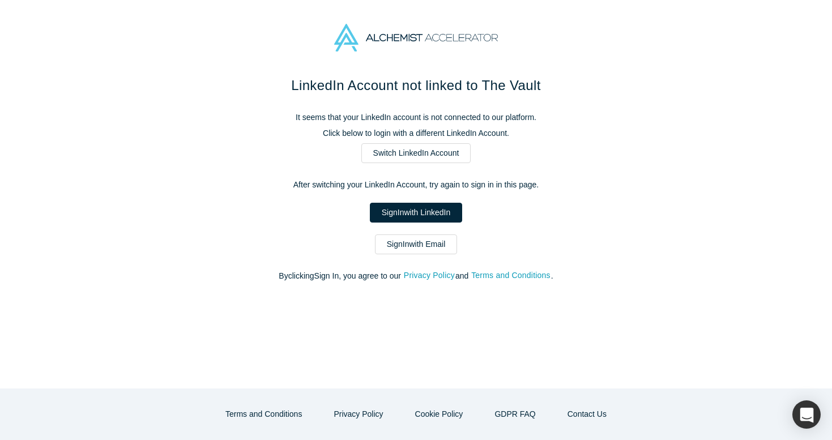 The image size is (832, 440). Describe the element at coordinates (416, 213) in the screenshot. I see `a: SignInwith LinkedIn` at that location.